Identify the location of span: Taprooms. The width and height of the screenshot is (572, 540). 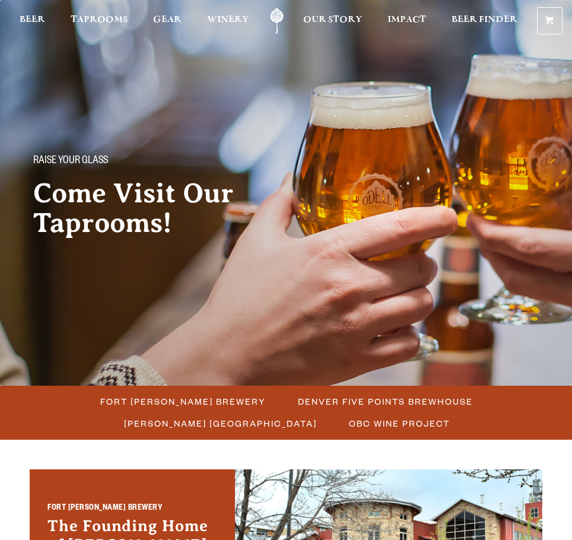
(99, 20).